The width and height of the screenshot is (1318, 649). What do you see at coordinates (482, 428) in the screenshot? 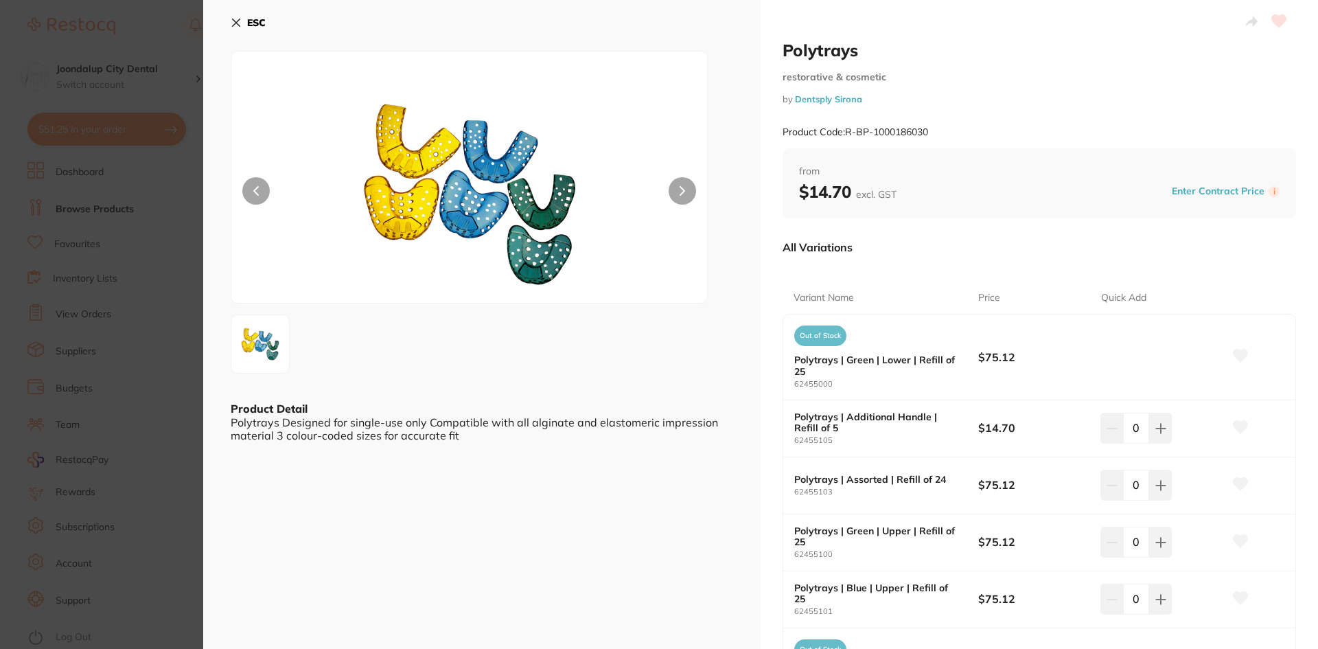
I see `div: Polytrays Designed for single-use only Compatible with all alginate and elastomeric impression ma...` at bounding box center [482, 428].